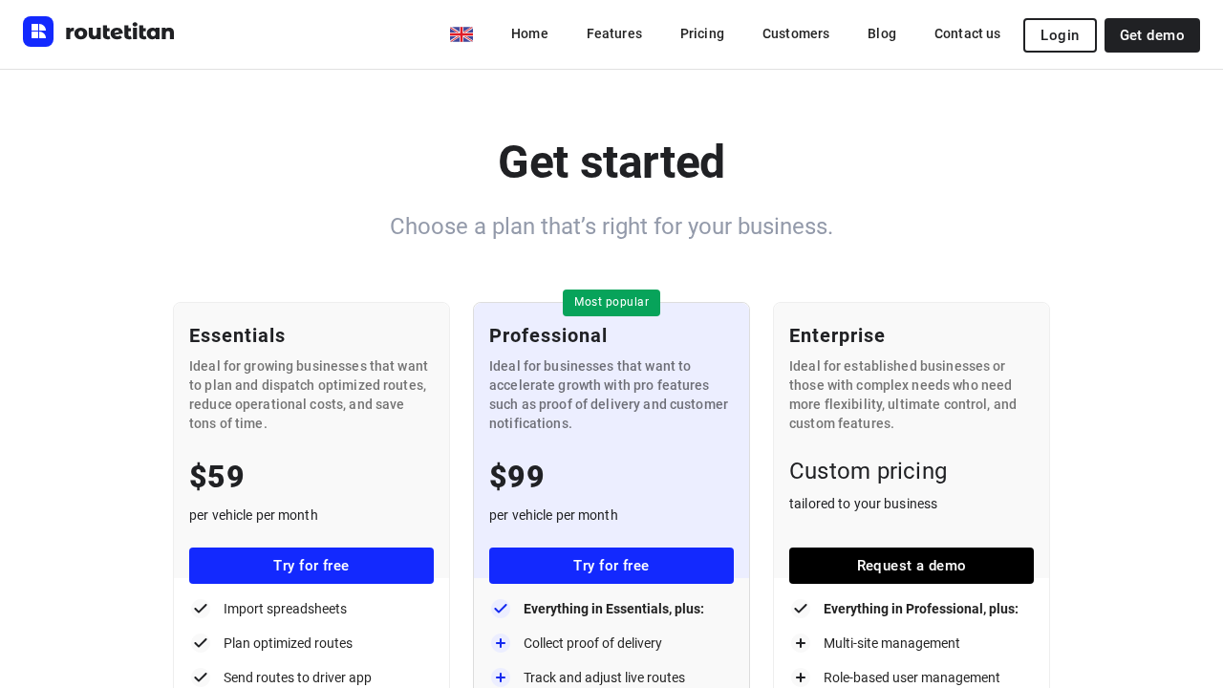 Image resolution: width=1223 pixels, height=688 pixels. Describe the element at coordinates (99, 32) in the screenshot. I see `img: Routetitan logo` at that location.